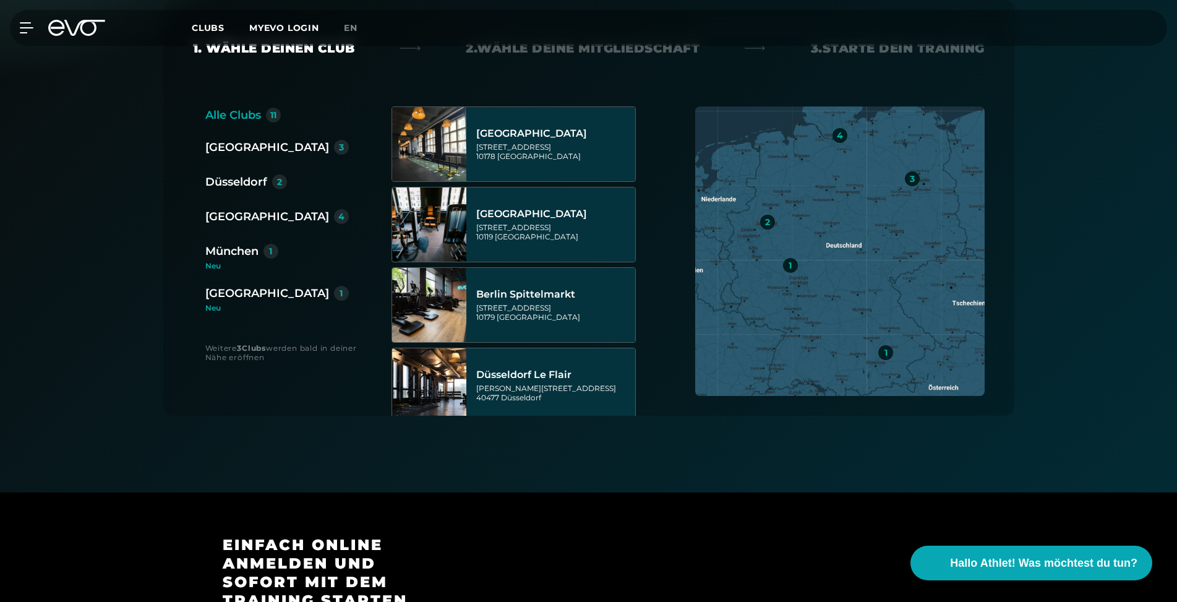 The height and width of the screenshot is (602, 1177). Describe the element at coordinates (429, 225) in the screenshot. I see `img: Berlin Rosenthaler Platz` at that location.